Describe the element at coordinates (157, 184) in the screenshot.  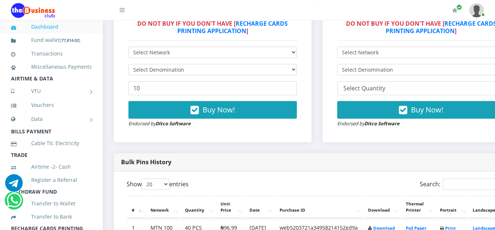
I see `label: Show entries` at that location.